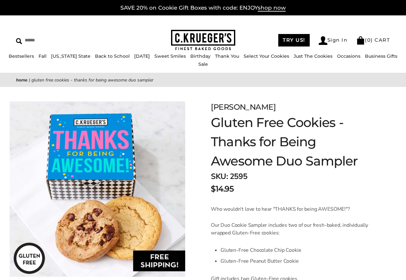 The width and height of the screenshot is (406, 280). I want to click on a: Fall, so click(42, 56).